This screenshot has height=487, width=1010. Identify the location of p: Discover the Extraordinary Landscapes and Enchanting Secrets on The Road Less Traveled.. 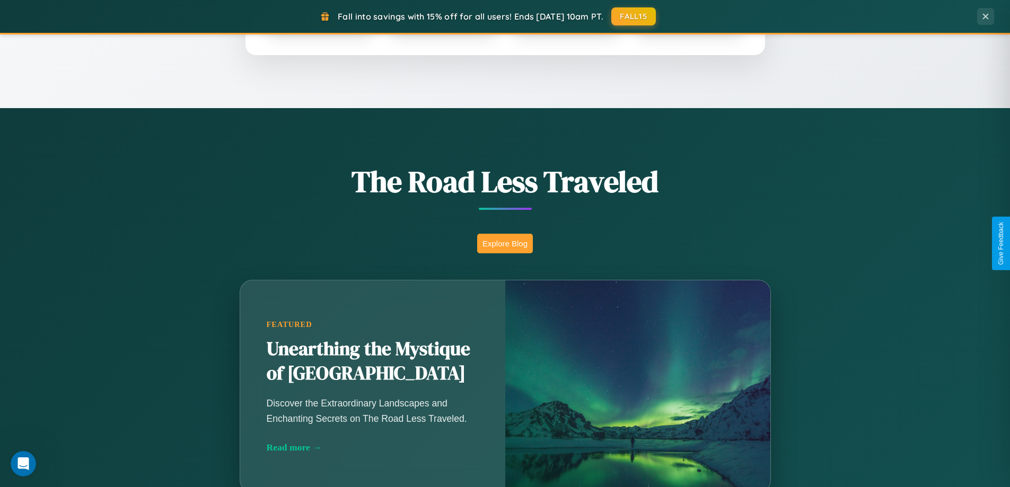
(373, 411).